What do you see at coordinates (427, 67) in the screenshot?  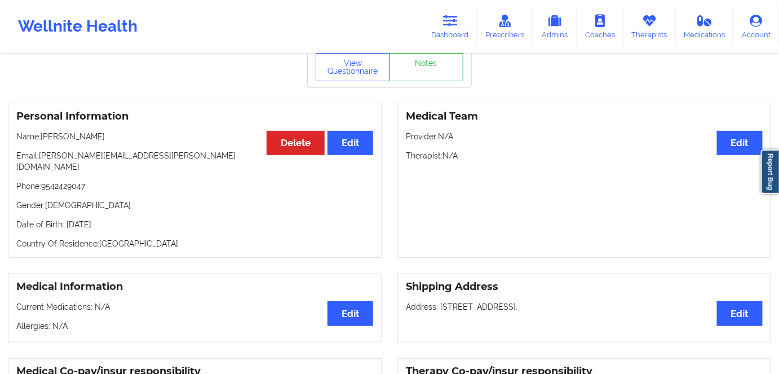 I see `a: Notes` at bounding box center [427, 67].